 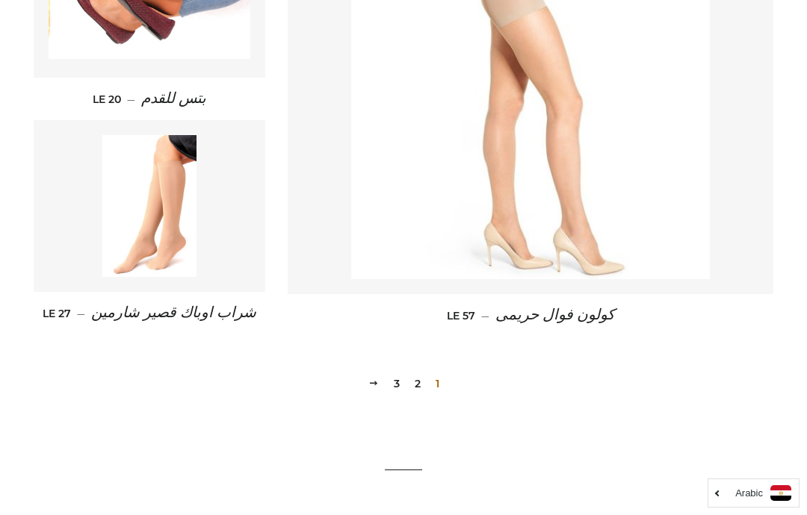 What do you see at coordinates (173, 313) in the screenshot?
I see `span: شراب اوباك قصير شارمين` at bounding box center [173, 313].